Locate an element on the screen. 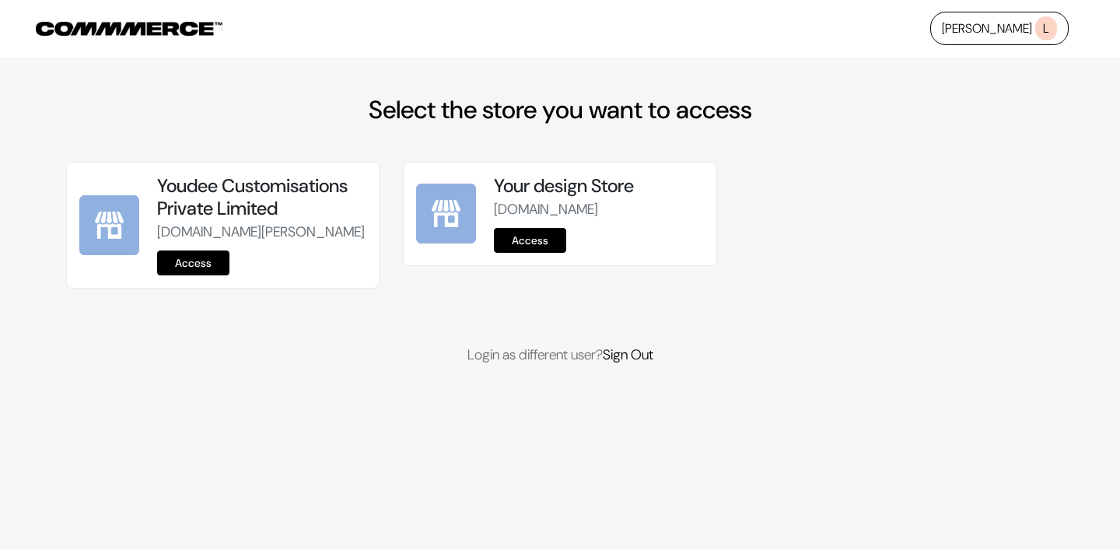 Image resolution: width=1120 pixels, height=550 pixels. img: COMMMERCE is located at coordinates (129, 29).